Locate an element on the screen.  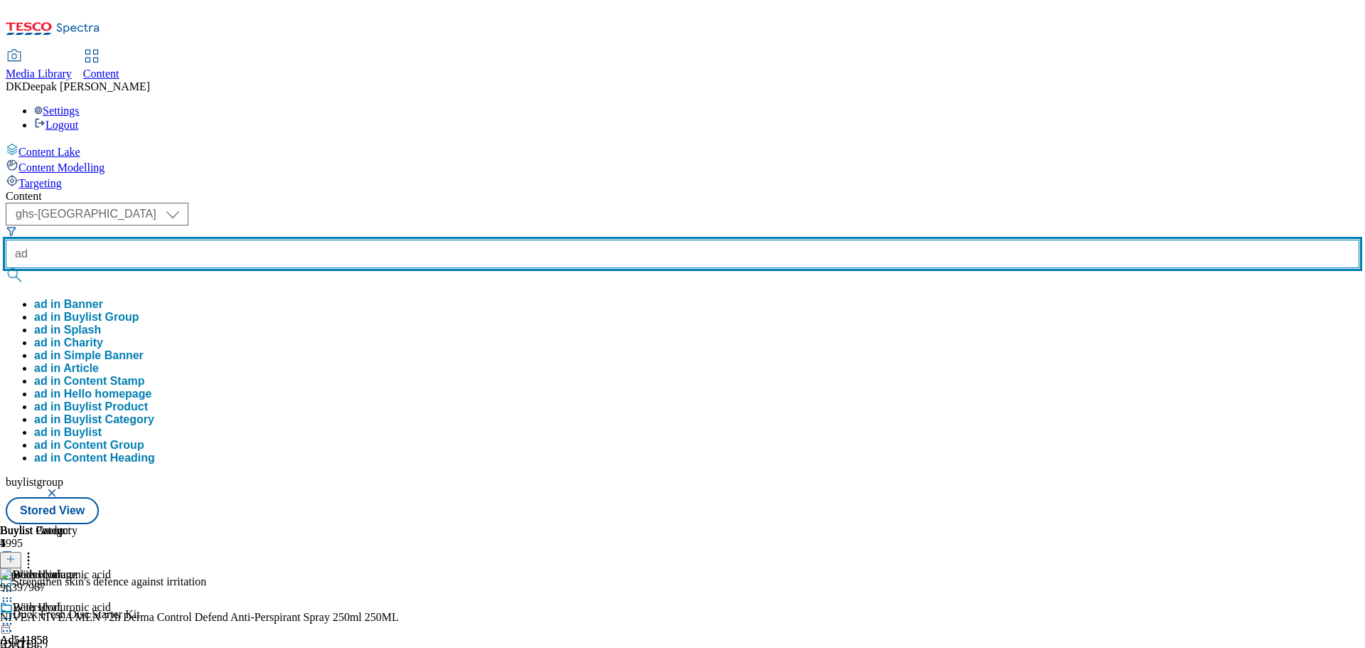
button: ad in Content Stamp is located at coordinates (90, 381).